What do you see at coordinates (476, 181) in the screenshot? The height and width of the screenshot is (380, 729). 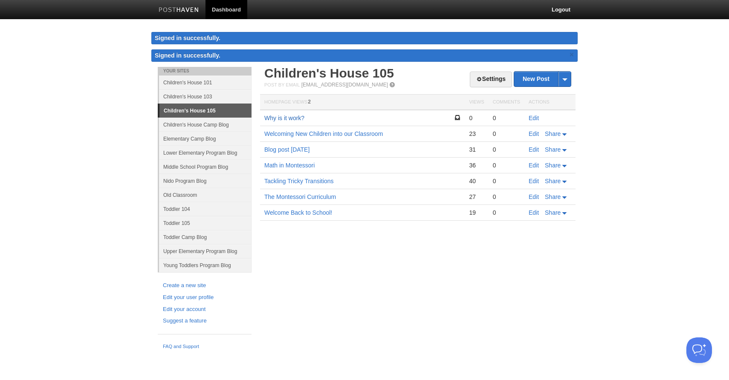 I see `div: 40` at bounding box center [476, 181].